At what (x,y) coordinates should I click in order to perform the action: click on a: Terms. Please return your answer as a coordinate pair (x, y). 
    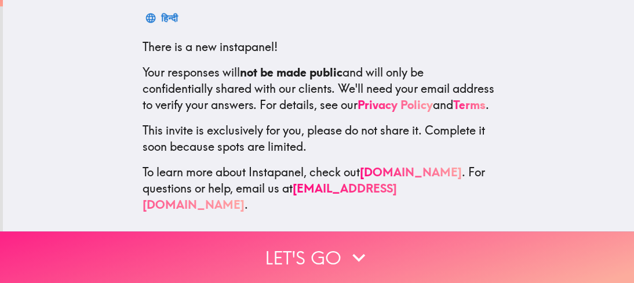
    Looking at the image, I should click on (469, 104).